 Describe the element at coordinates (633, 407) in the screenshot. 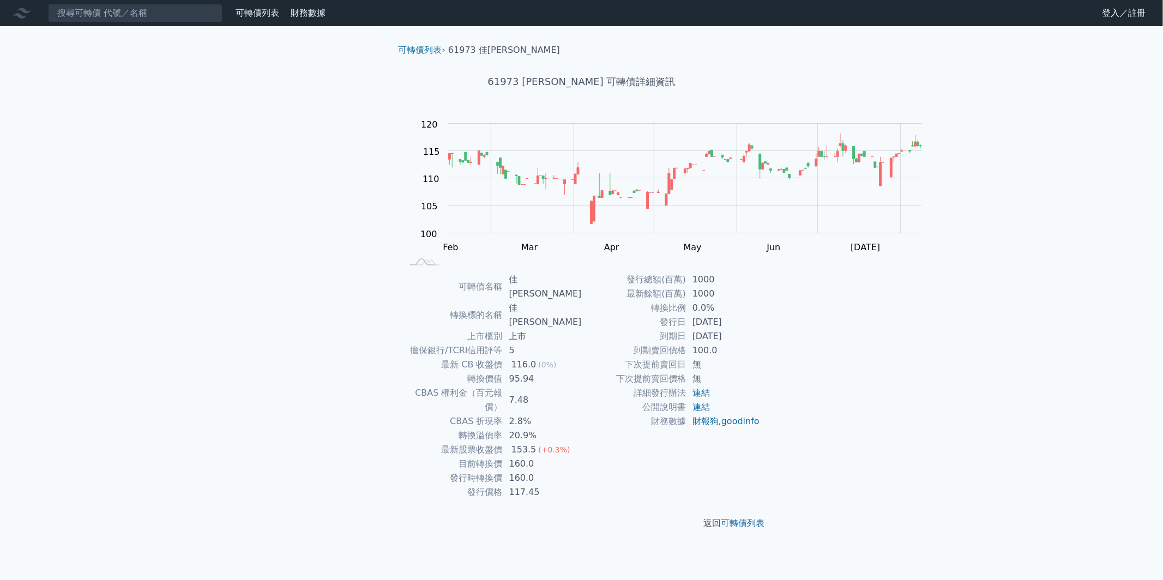

I see `td: 公開說明書` at that location.